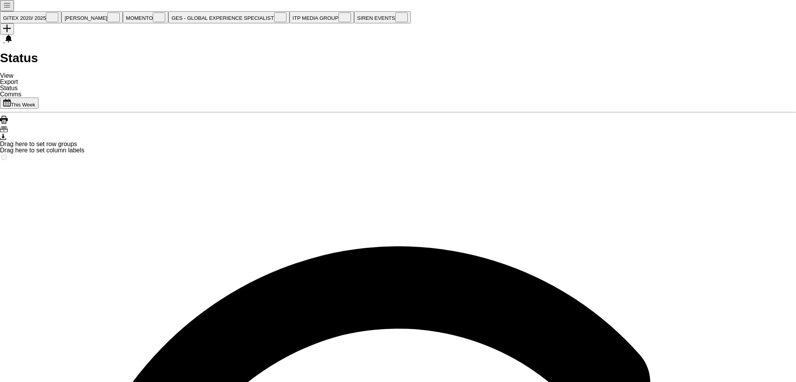 The width and height of the screenshot is (796, 382). I want to click on button: ITP MEDIA GROUP, so click(322, 17).